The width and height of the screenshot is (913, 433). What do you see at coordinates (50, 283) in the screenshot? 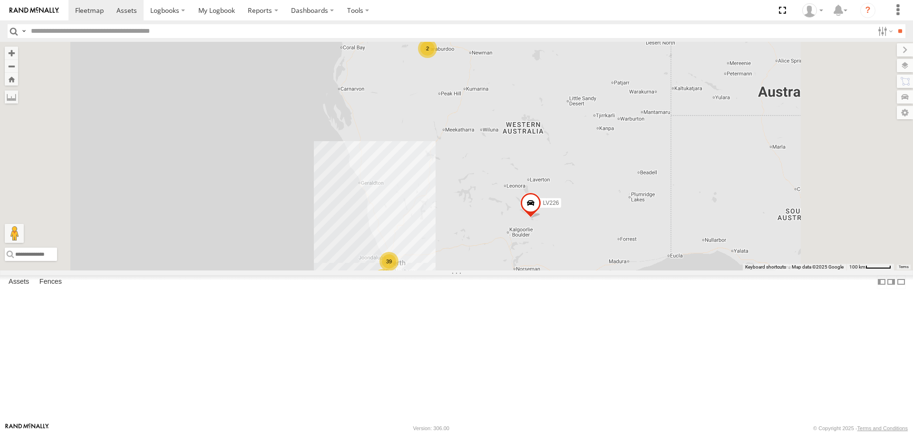
I see `label: Fences` at bounding box center [50, 283].